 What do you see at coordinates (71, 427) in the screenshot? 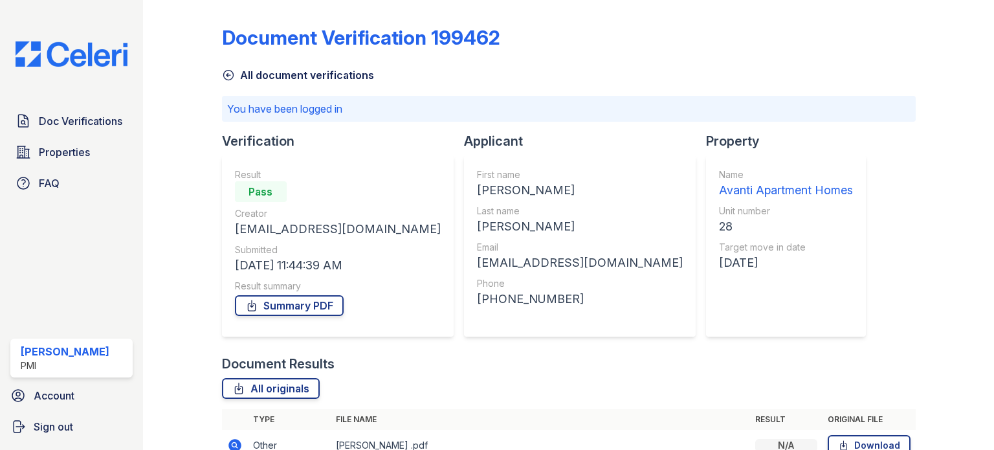
I see `button: Sign out` at bounding box center [71, 427].